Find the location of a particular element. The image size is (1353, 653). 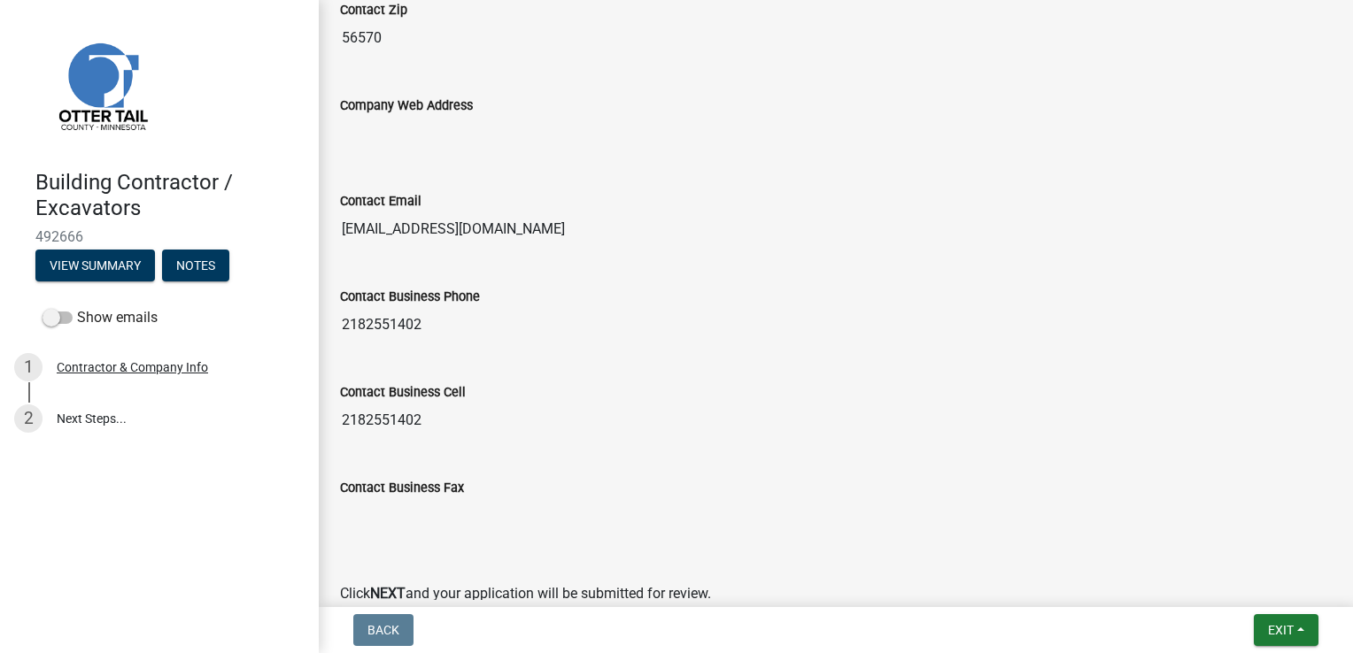

label: Company Web Address is located at coordinates (406, 106).